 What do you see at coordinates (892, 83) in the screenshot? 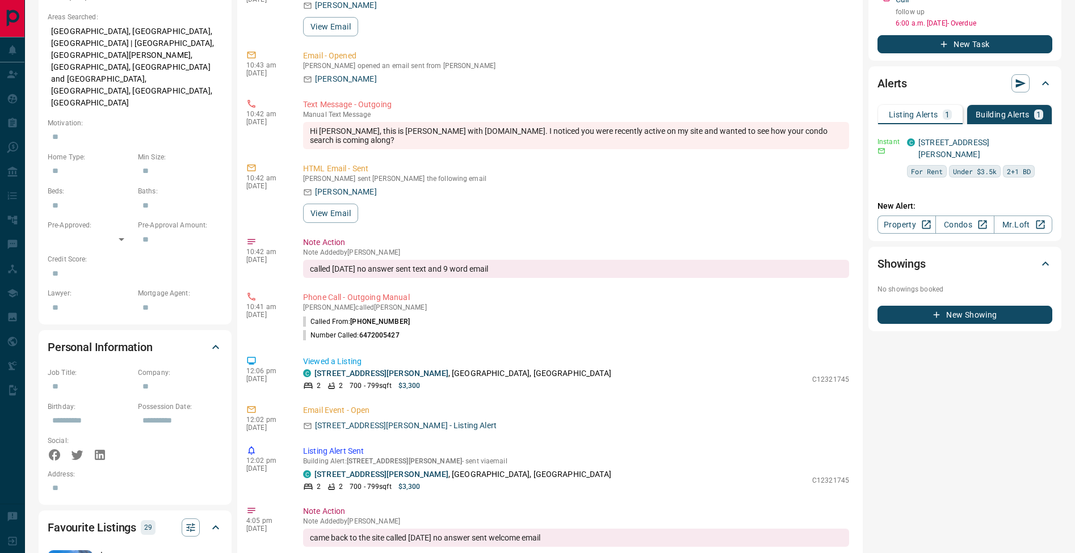
I see `h2: Alerts` at bounding box center [892, 83].